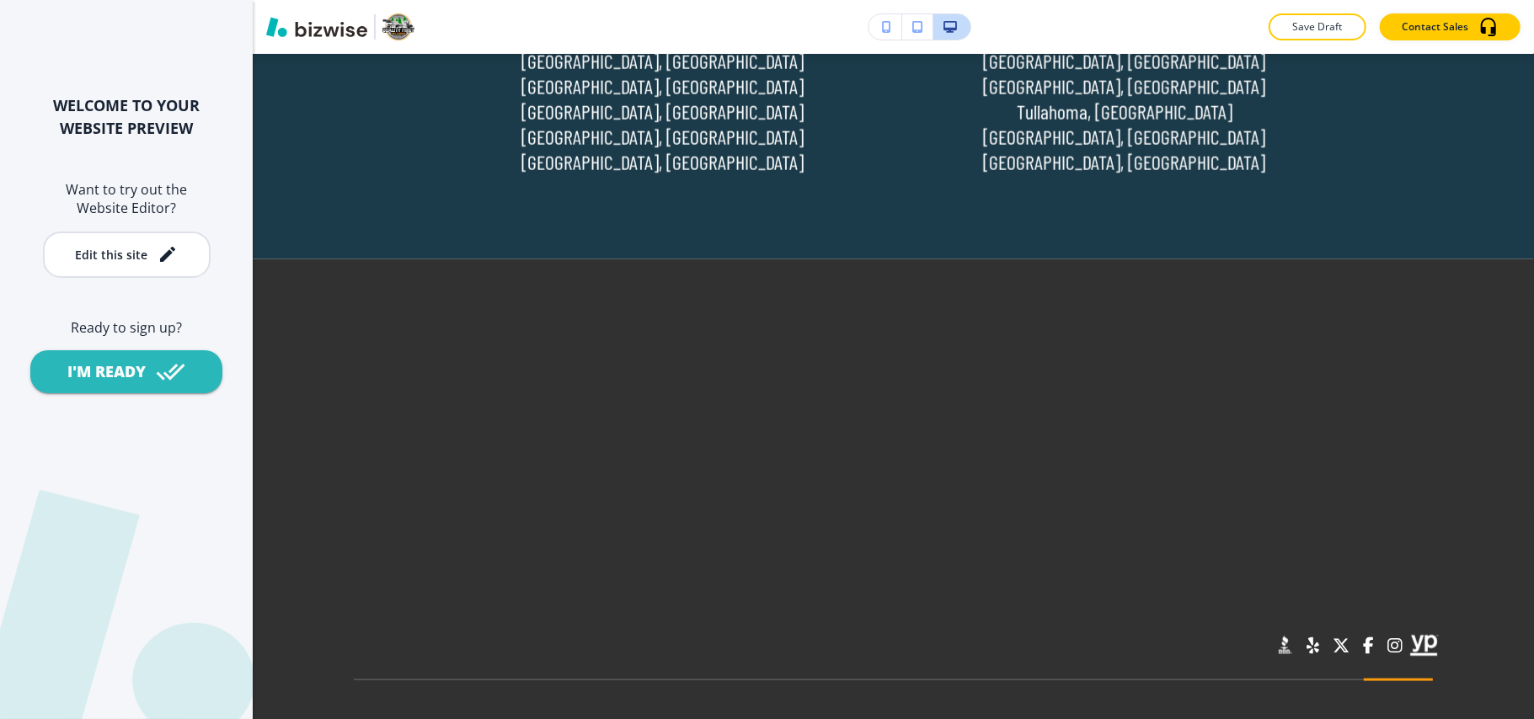  What do you see at coordinates (111, 254) in the screenshot?
I see `div: Edit this site` at bounding box center [111, 254].